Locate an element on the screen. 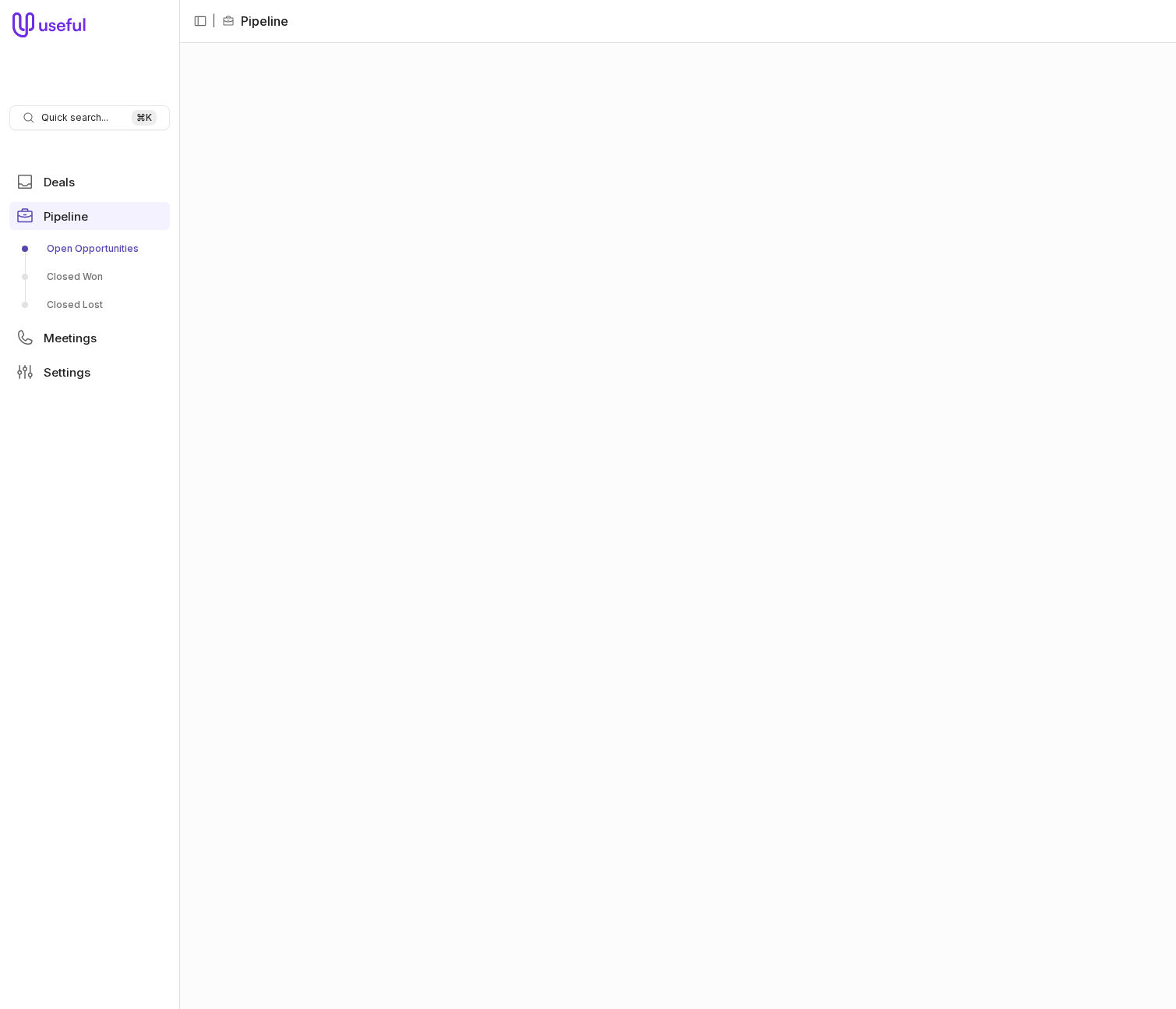  a: Settings is located at coordinates (89, 372).